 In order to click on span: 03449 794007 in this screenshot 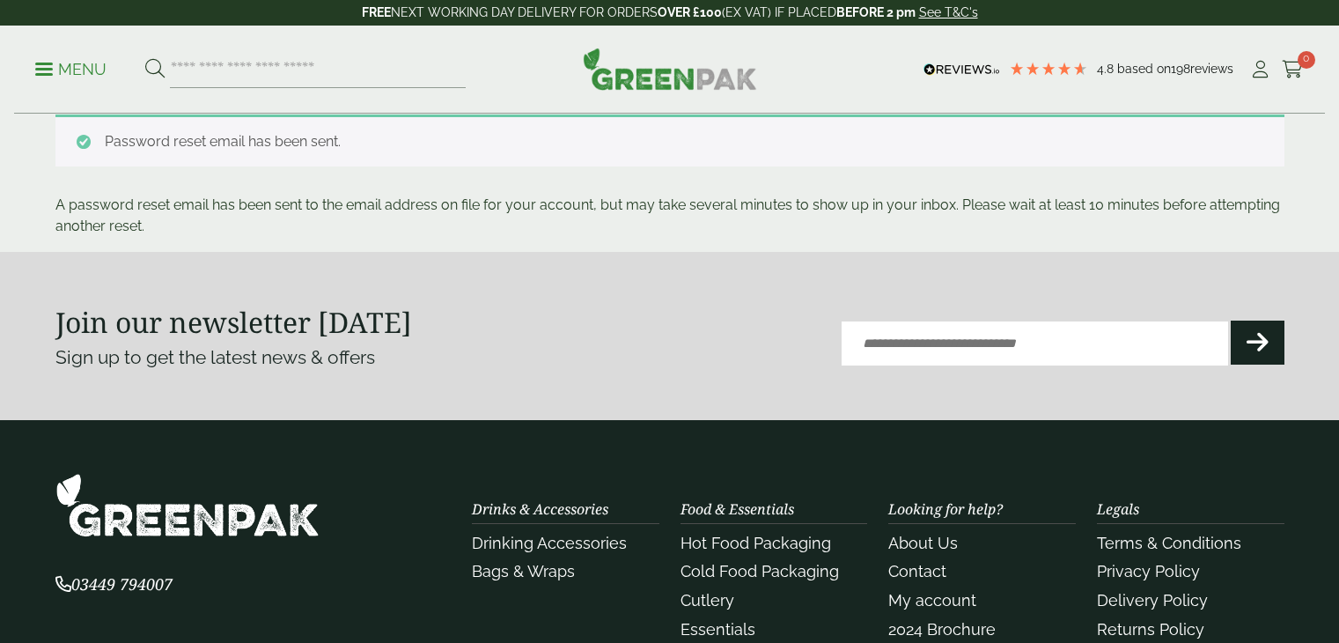, I will do `click(114, 584)`.